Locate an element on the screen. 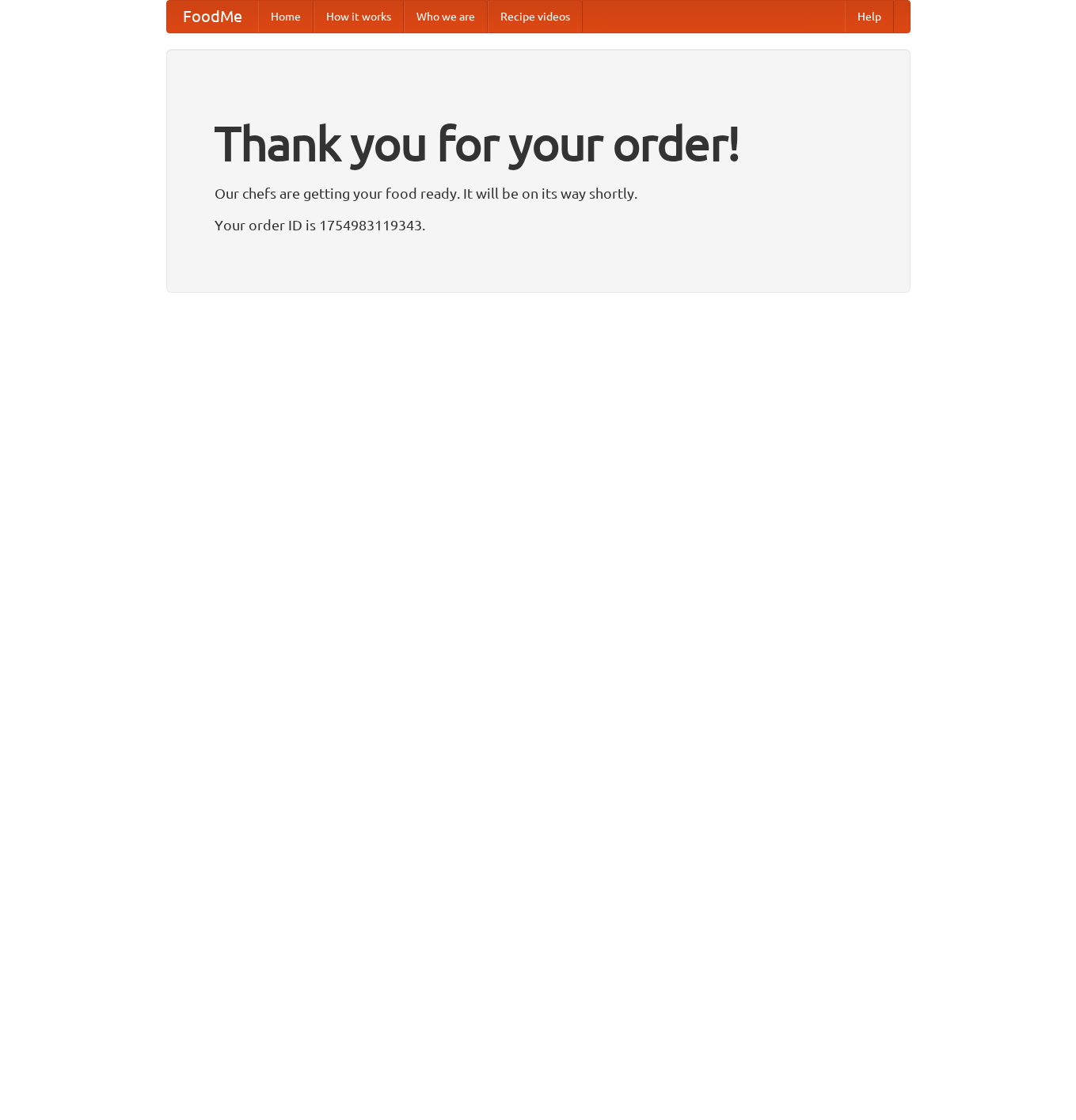 The image size is (1076, 1120). p: Our chefs are getting your food ready. It will be on its way shortly. is located at coordinates (538, 193).